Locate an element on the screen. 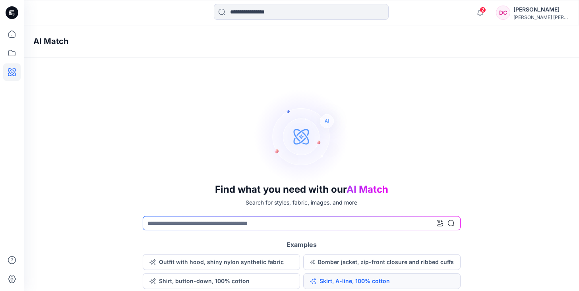 The width and height of the screenshot is (579, 291). h3: Find what you need with our is located at coordinates (301, 190).